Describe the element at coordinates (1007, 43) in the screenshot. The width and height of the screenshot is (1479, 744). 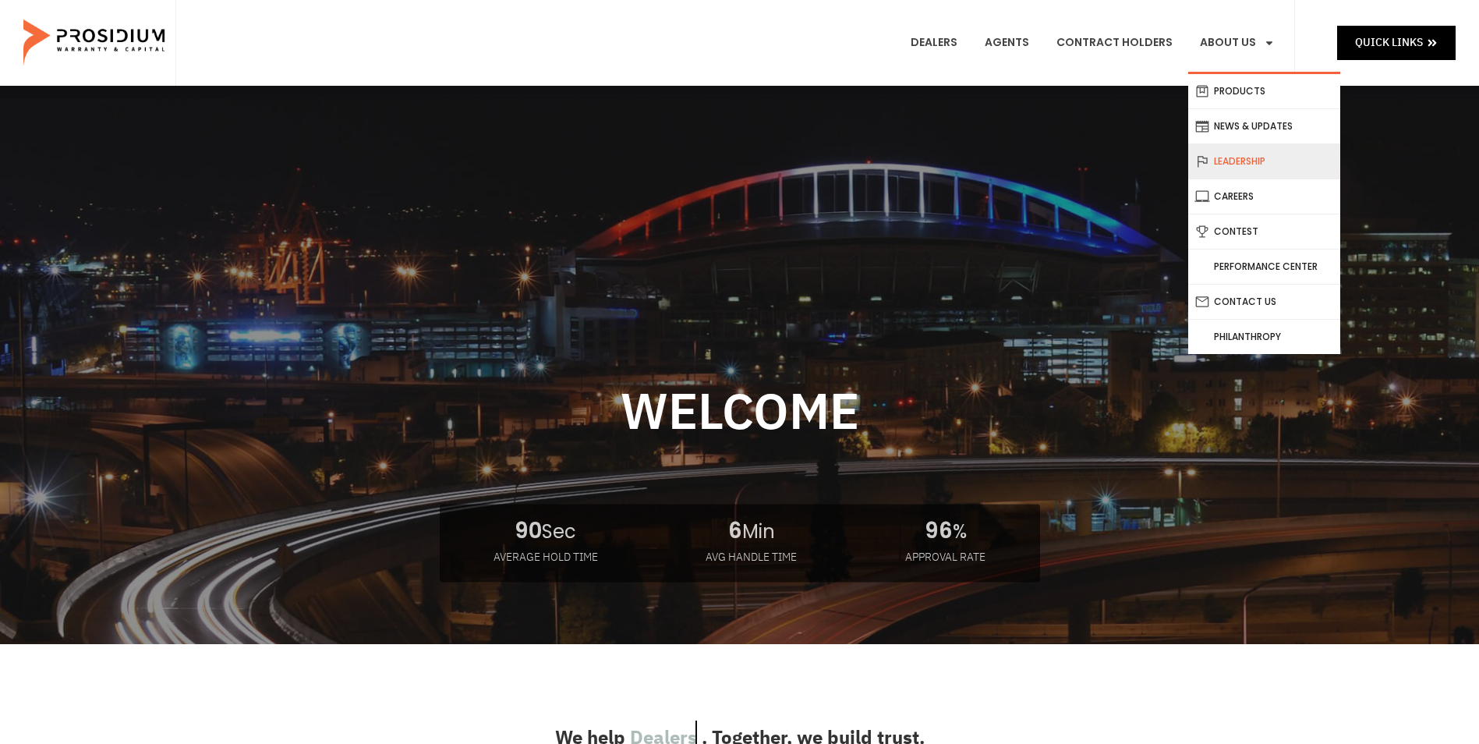
I see `a: Agents` at that location.